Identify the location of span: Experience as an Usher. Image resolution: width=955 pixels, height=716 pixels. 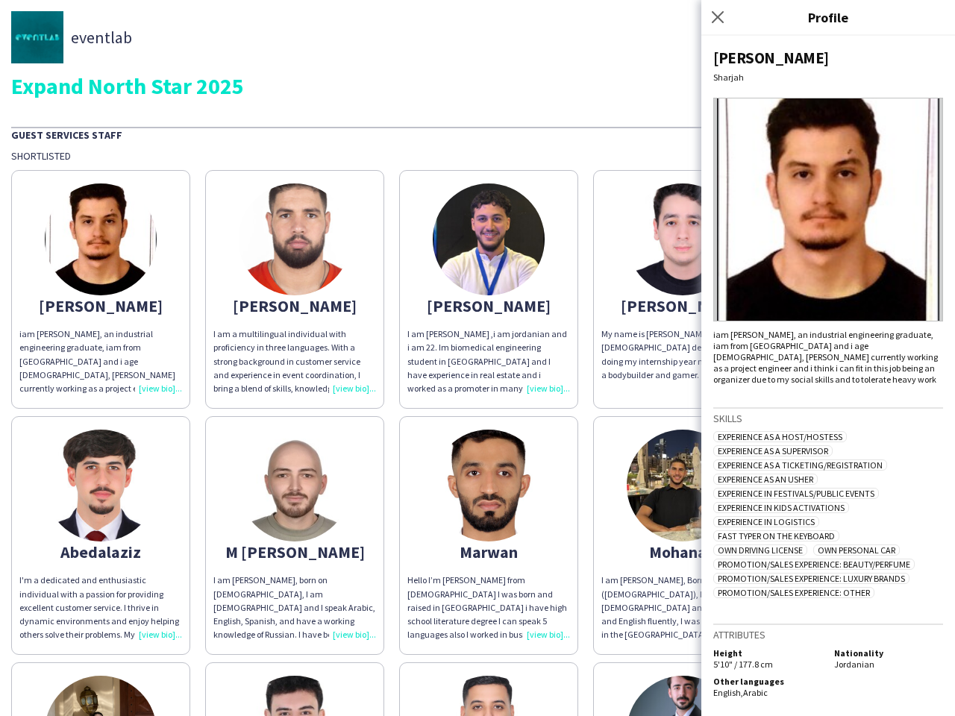
(765, 479).